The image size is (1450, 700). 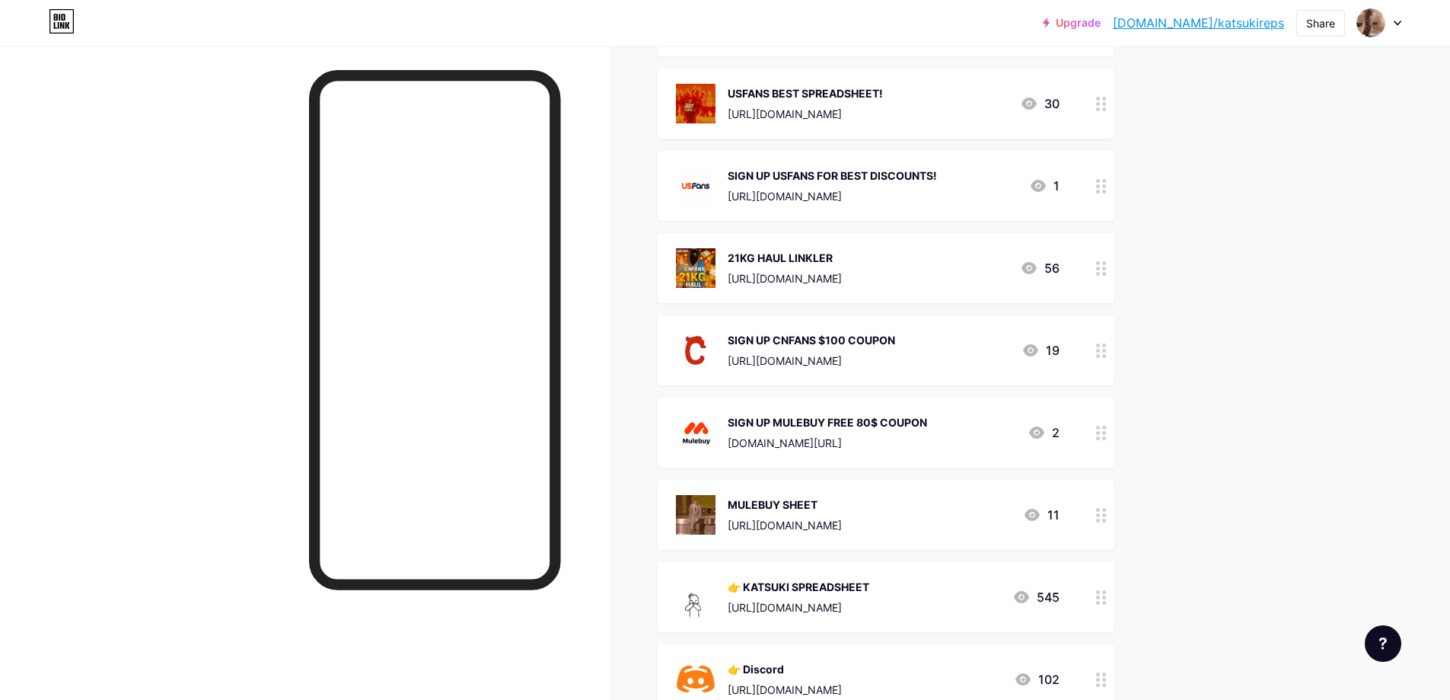 I want to click on div: 21KG HAUL LINKLER, so click(x=785, y=257).